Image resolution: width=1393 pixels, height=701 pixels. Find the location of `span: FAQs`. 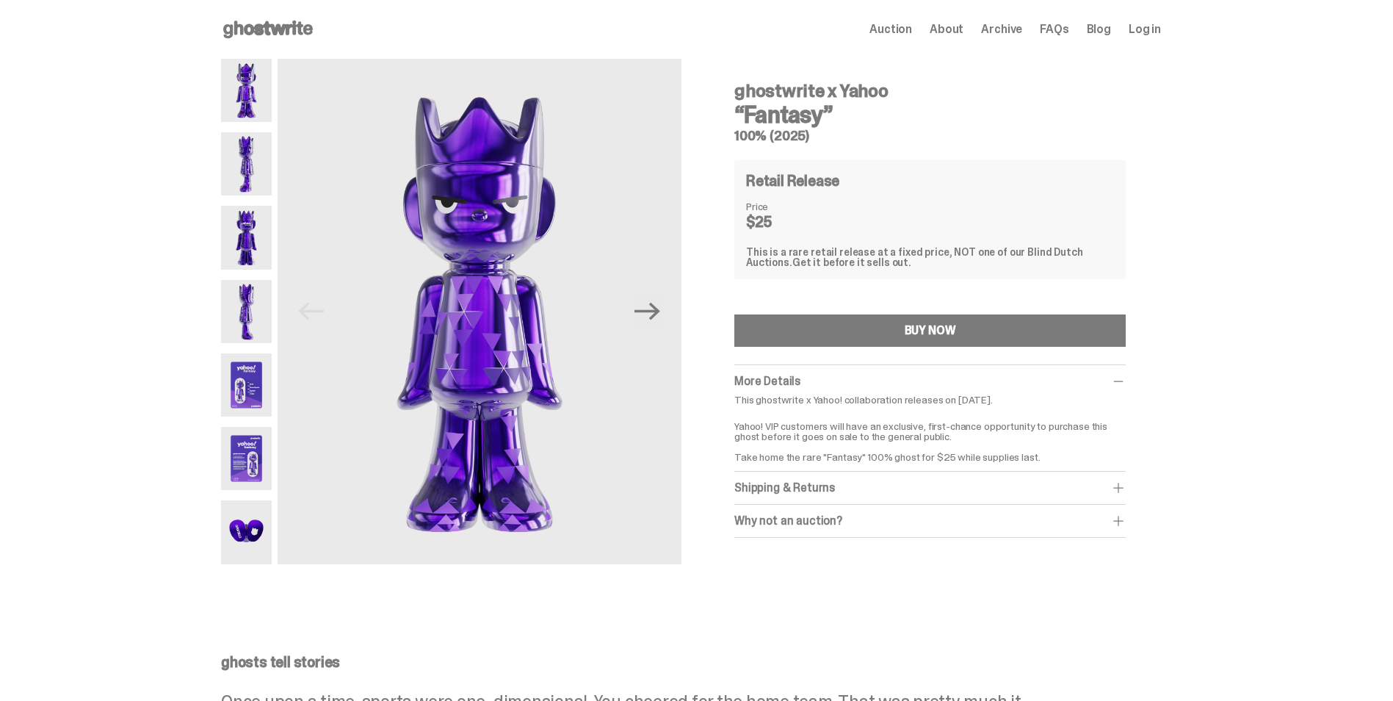

span: FAQs is located at coordinates (1054, 29).